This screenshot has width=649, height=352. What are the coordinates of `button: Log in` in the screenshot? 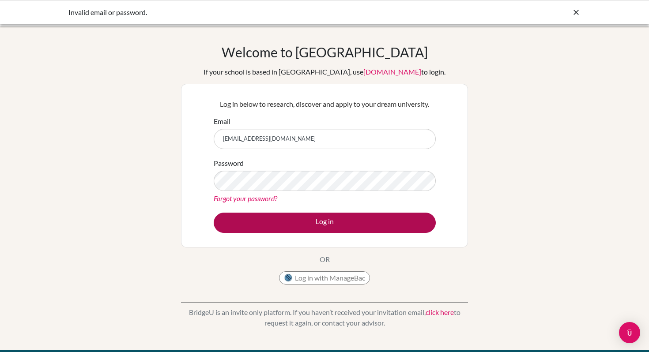 It's located at (324, 223).